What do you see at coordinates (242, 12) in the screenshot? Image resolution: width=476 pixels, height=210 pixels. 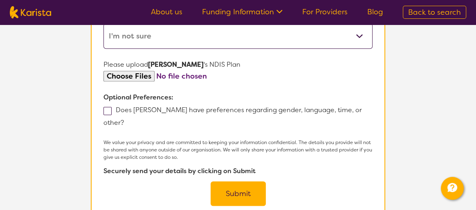 I see `a: Funding Information` at bounding box center [242, 12].